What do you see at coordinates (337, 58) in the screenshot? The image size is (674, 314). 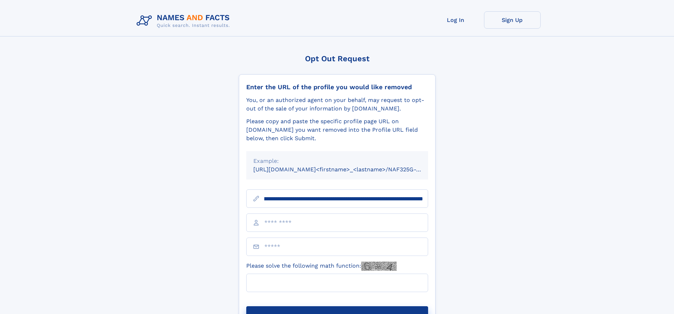 I see `div: Opt Out Request` at bounding box center [337, 58].